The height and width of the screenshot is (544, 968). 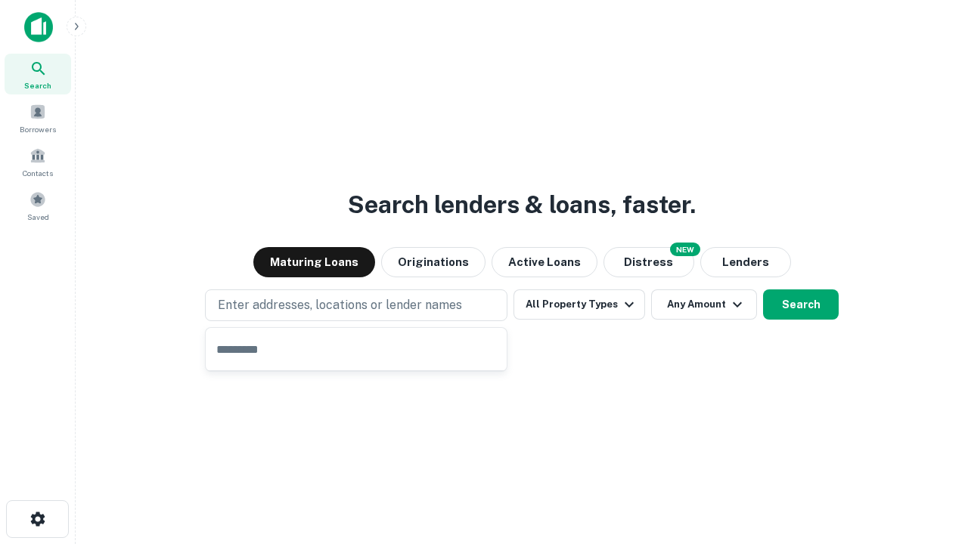 I want to click on button: Originations, so click(x=433, y=262).